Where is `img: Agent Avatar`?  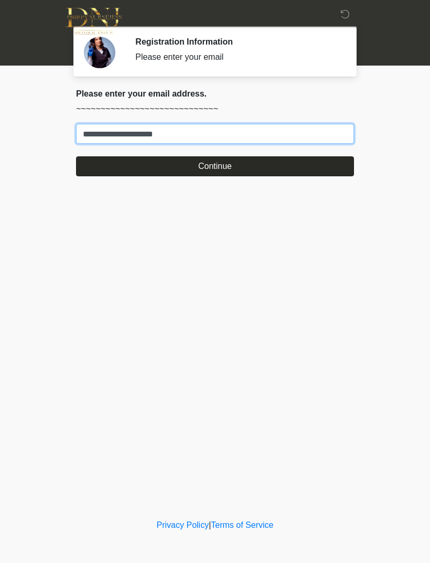 img: Agent Avatar is located at coordinates (100, 52).